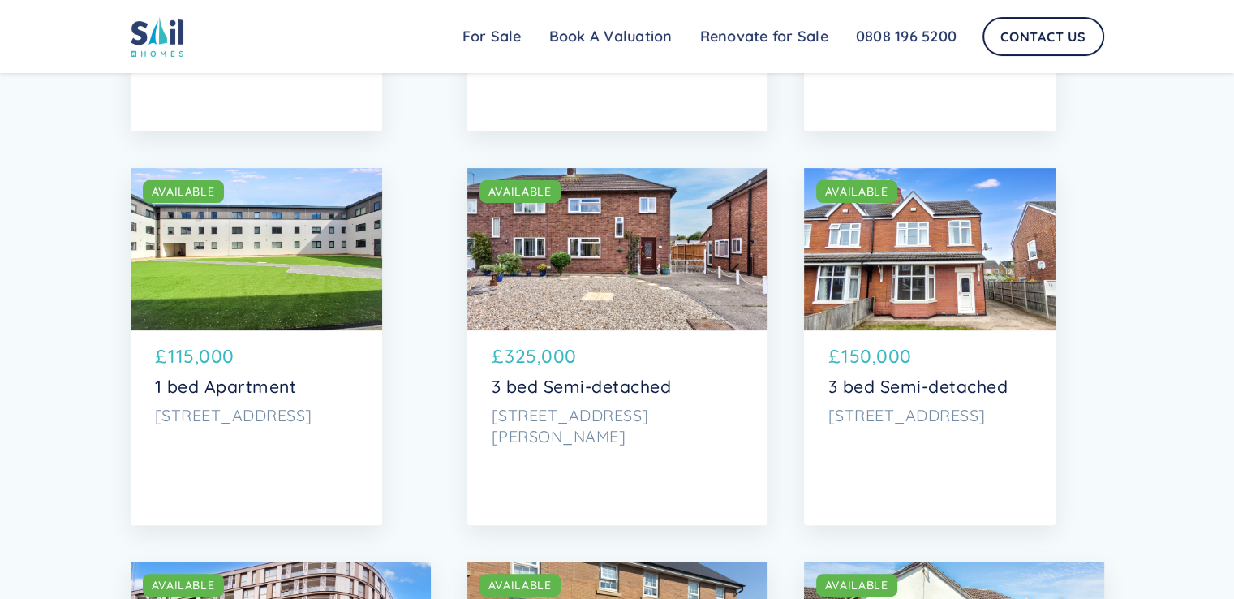  I want to click on p: 150,000, so click(876, 356).